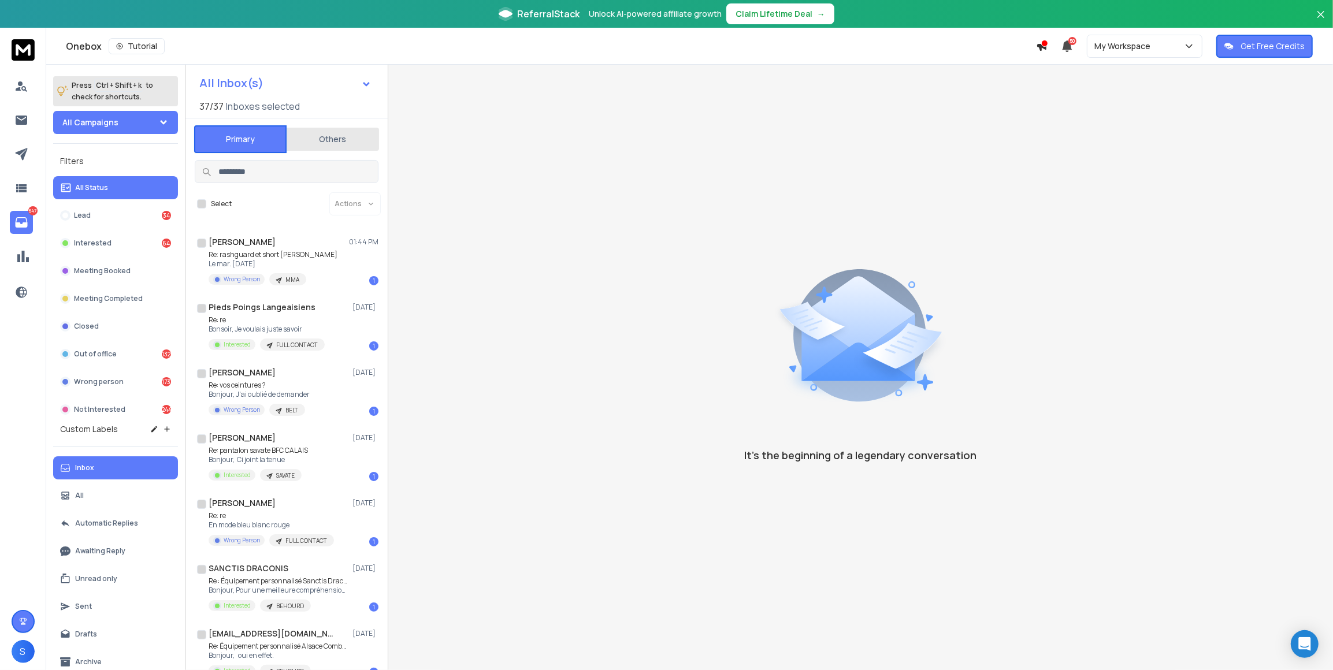 Image resolution: width=1333 pixels, height=670 pixels. Describe the element at coordinates (116, 634) in the screenshot. I see `button: Drafts` at that location.